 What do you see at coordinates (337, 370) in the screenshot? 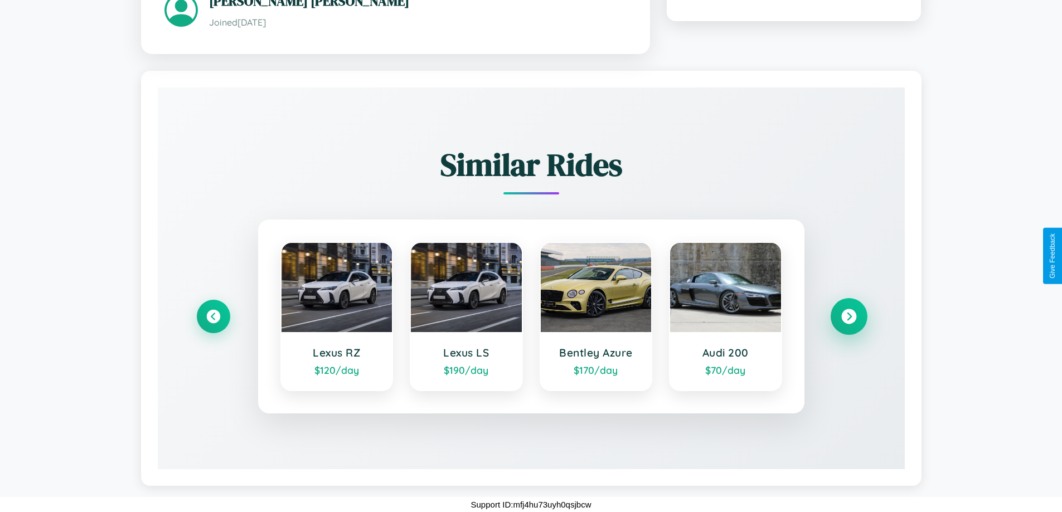
I see `div: $ 120 /day` at bounding box center [337, 370].